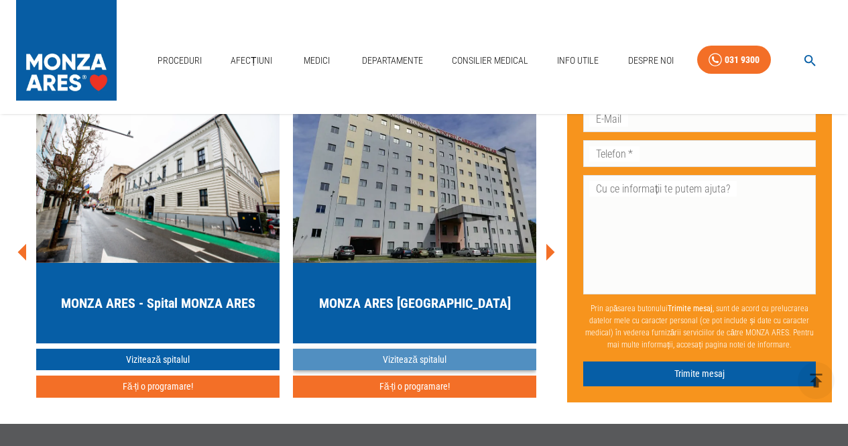 The image size is (848, 446). Describe the element at coordinates (699, 326) in the screenshot. I see `p: Prin apăsarea butonului , sunt de acord cu prelucrarea datelor mele cu caracter personal (ce pot ...` at that location.